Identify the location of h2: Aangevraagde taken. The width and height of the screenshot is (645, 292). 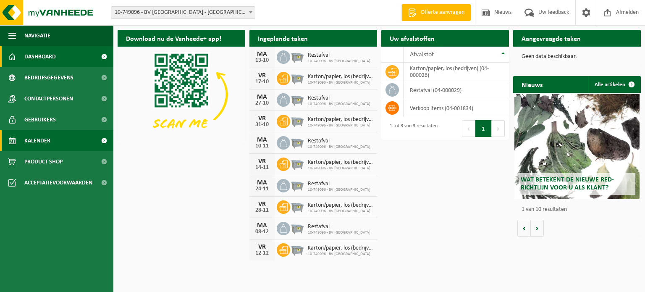
(551, 38).